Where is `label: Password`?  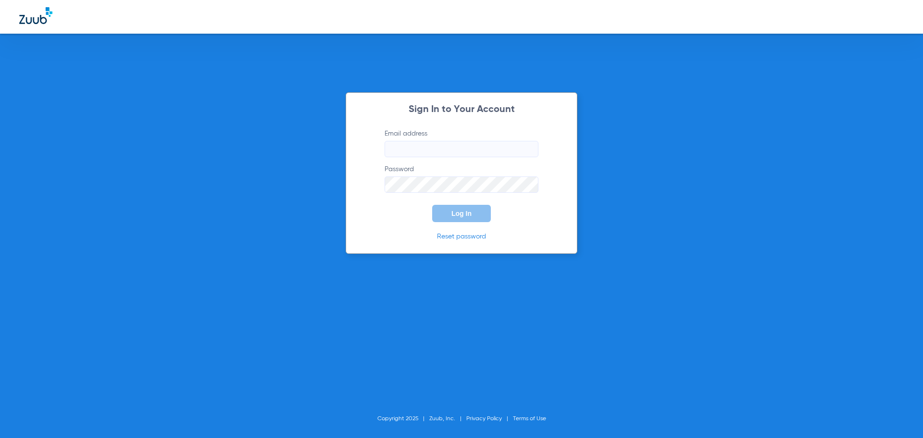
label: Password is located at coordinates (461, 178).